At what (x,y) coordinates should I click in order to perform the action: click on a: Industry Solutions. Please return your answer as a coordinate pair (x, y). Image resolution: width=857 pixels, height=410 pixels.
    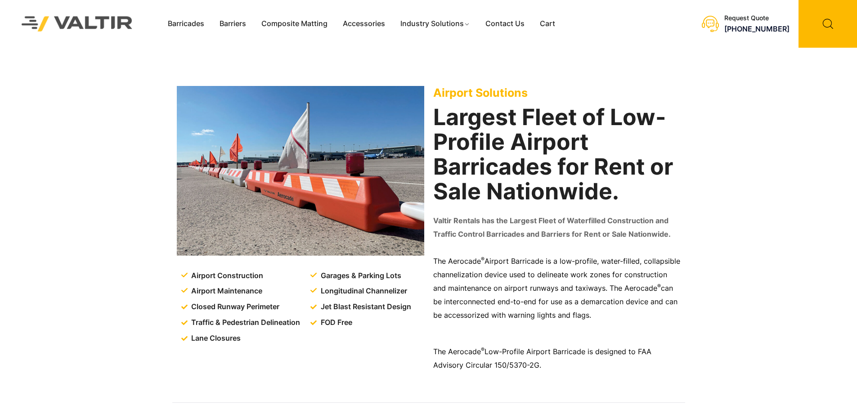
    Looking at the image, I should click on (435, 24).